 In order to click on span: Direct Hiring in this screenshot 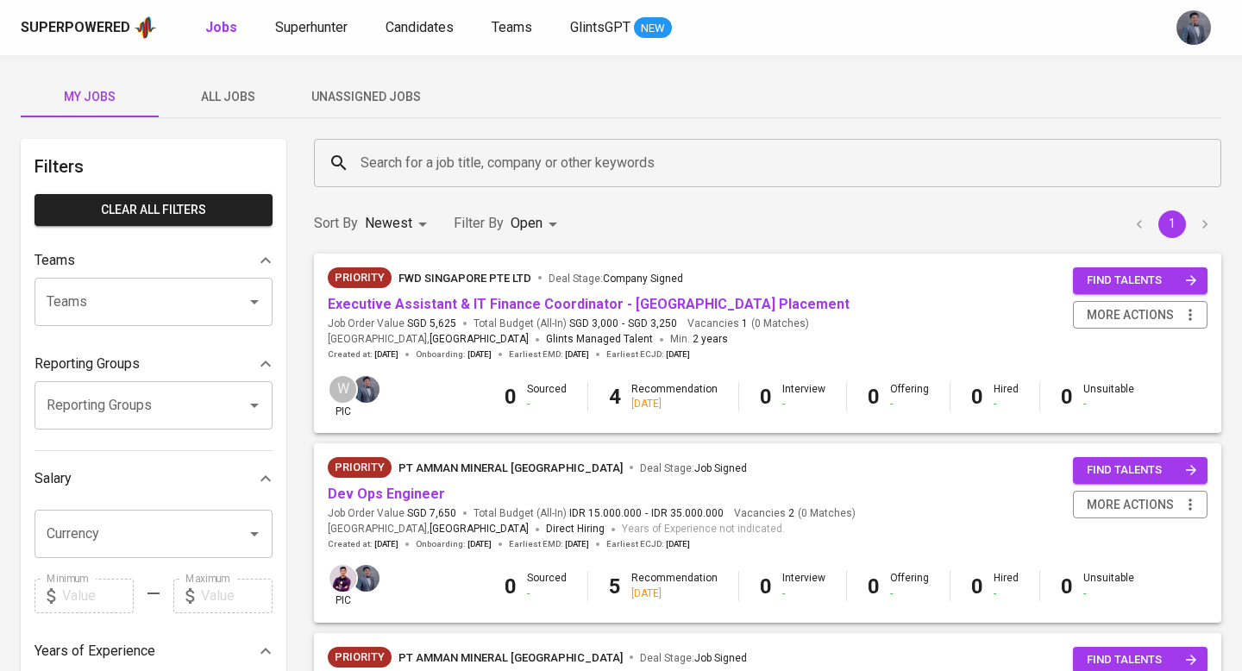, I will do `click(575, 529)`.